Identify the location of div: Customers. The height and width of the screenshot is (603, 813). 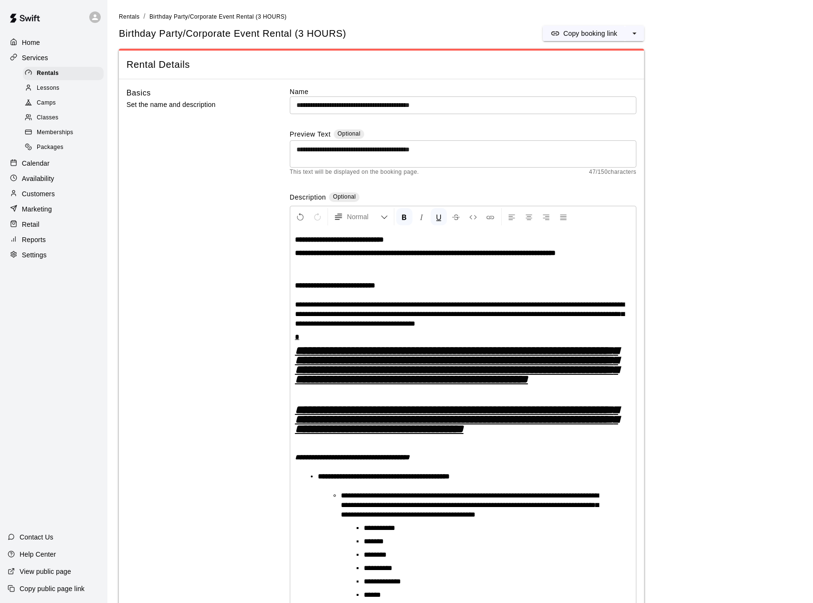
(53, 194).